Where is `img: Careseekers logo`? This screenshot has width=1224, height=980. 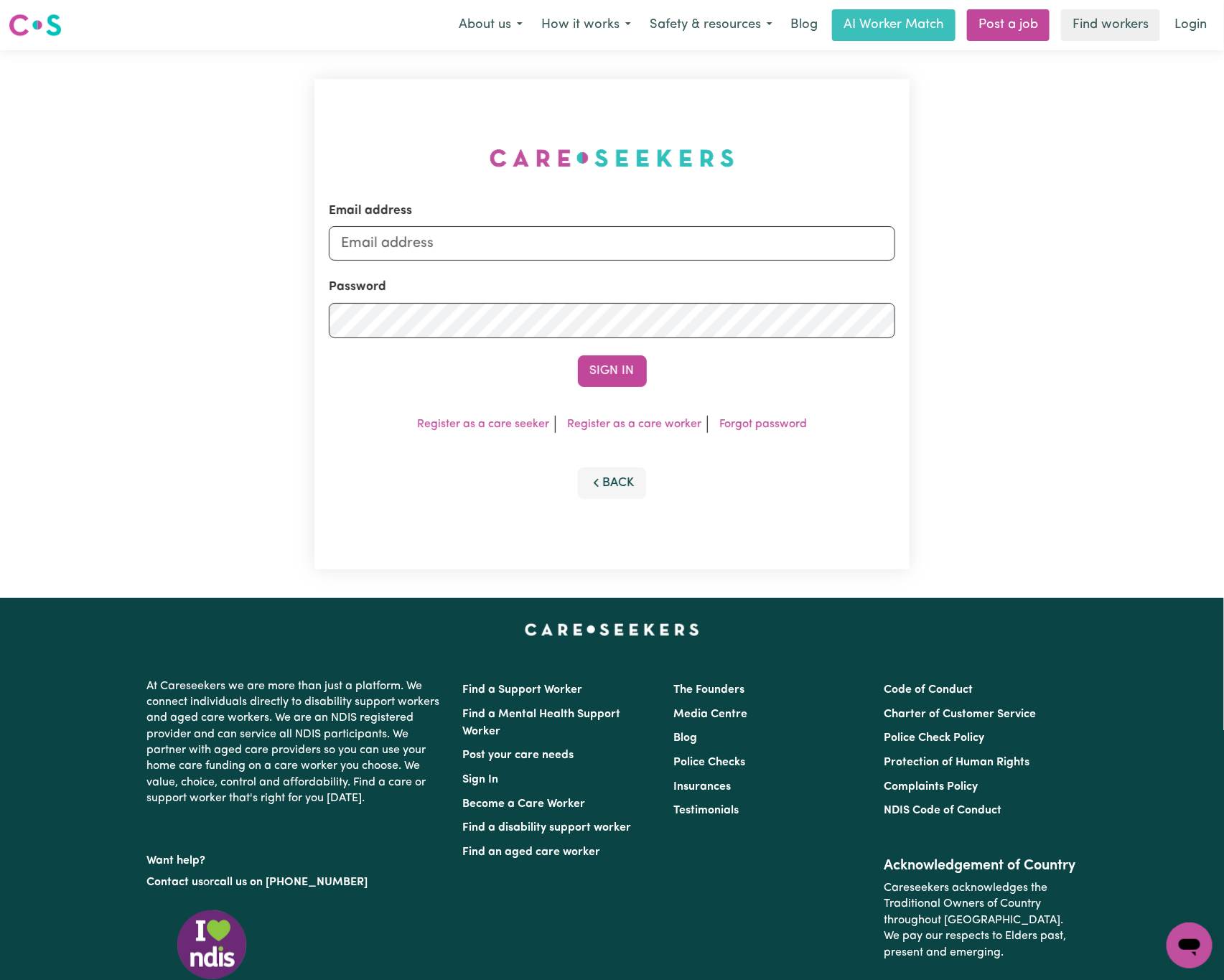
img: Careseekers logo is located at coordinates (36, 25).